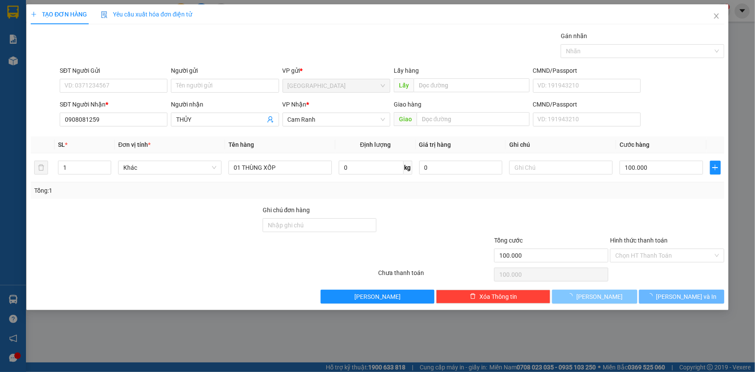 The height and width of the screenshot is (372, 755). I want to click on th: Ghi chú, so click(561, 145).